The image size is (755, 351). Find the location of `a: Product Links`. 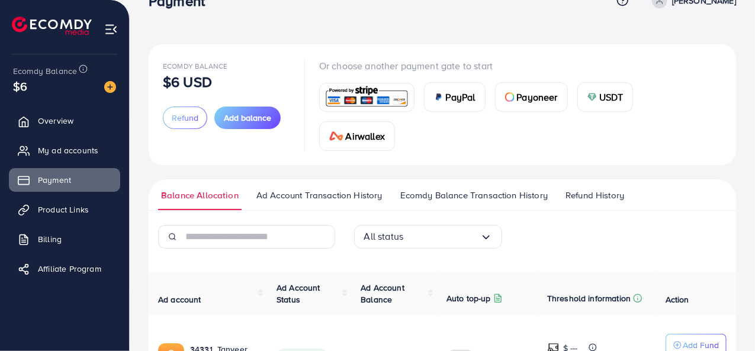

a: Product Links is located at coordinates (65, 210).